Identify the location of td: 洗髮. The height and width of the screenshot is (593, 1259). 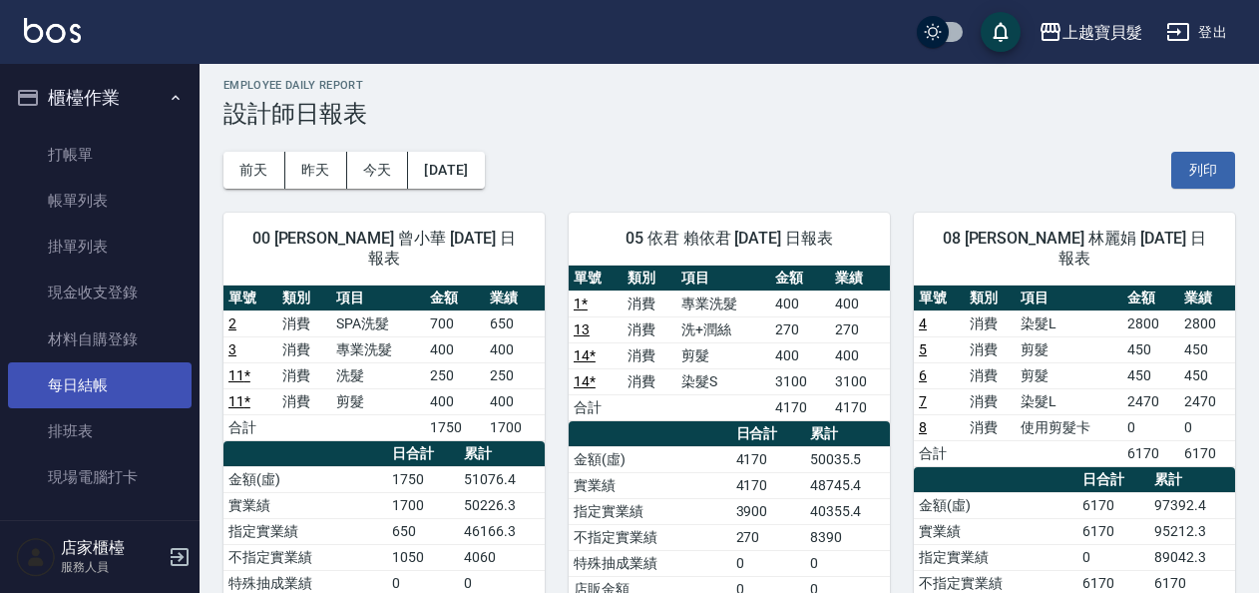
(378, 375).